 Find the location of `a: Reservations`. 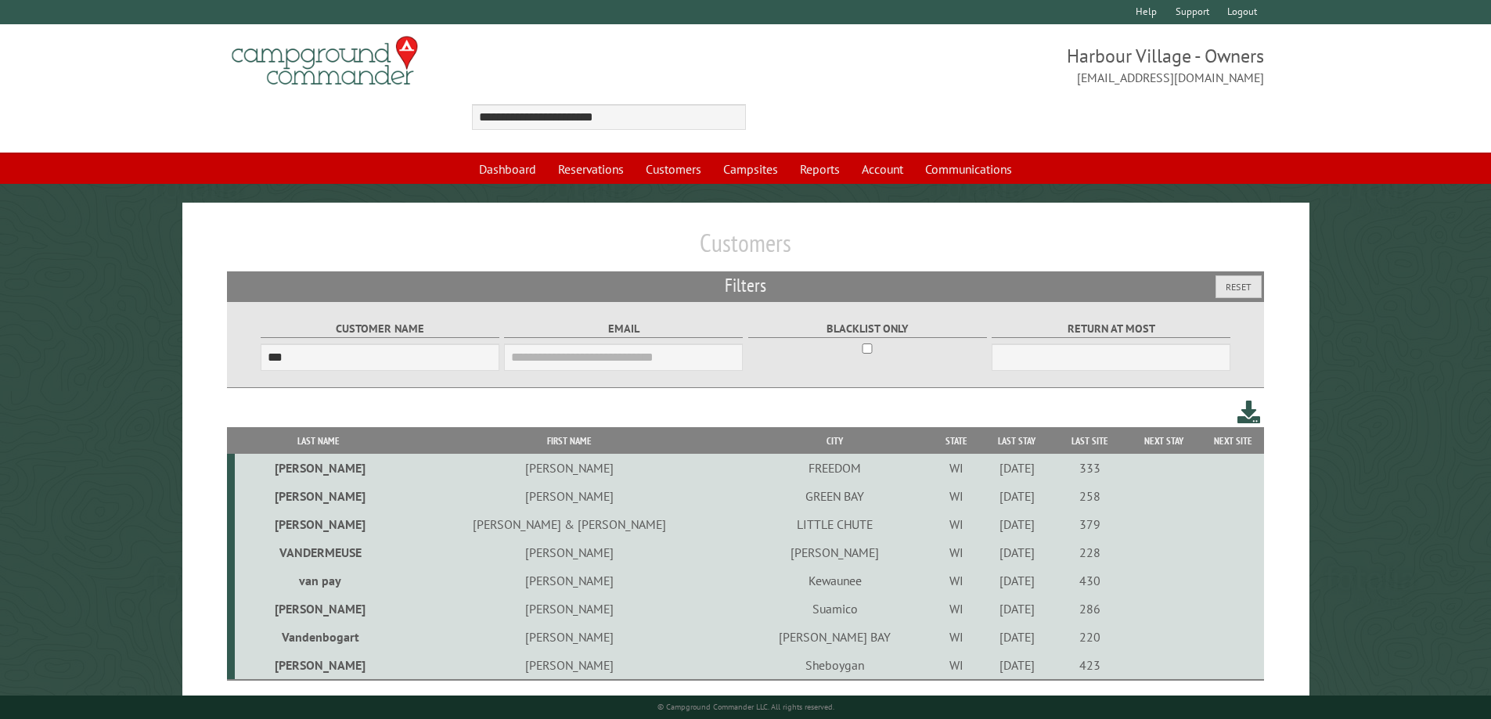

a: Reservations is located at coordinates (591, 169).